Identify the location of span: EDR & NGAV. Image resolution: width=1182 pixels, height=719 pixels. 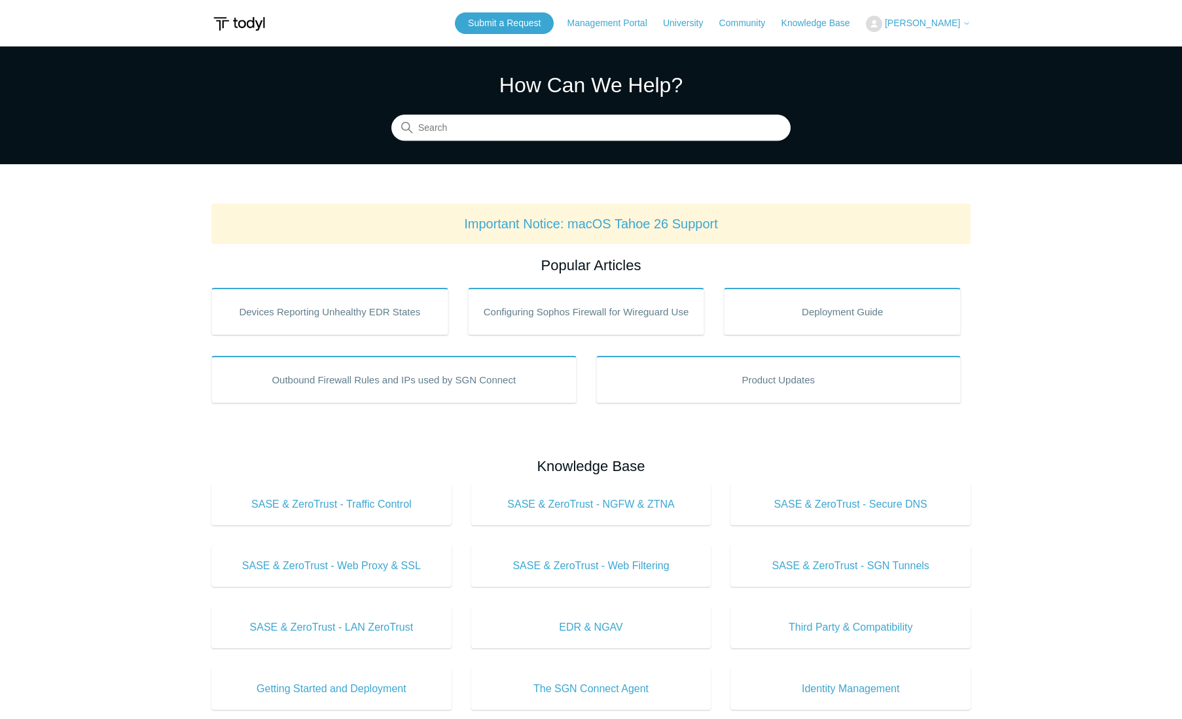
(591, 627).